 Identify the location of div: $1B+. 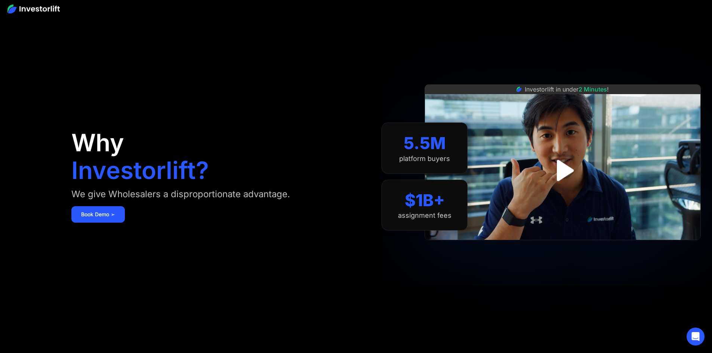
(425, 200).